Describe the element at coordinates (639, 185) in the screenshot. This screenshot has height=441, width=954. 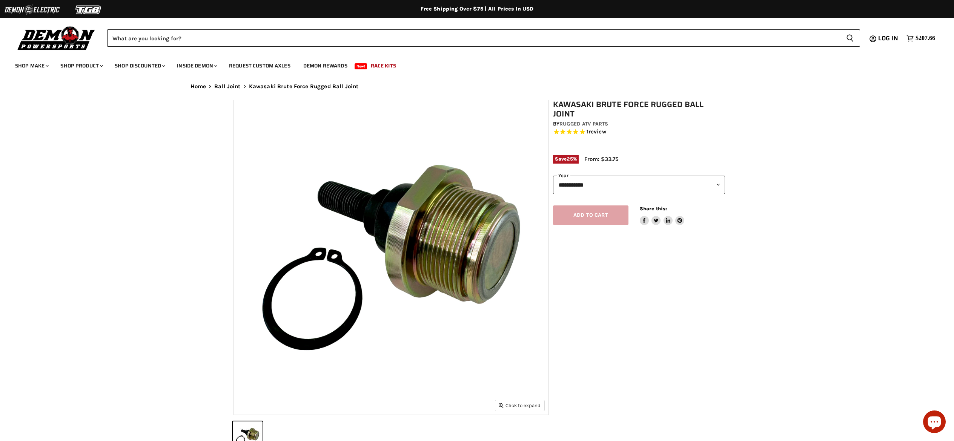
I see `select: year` at that location.